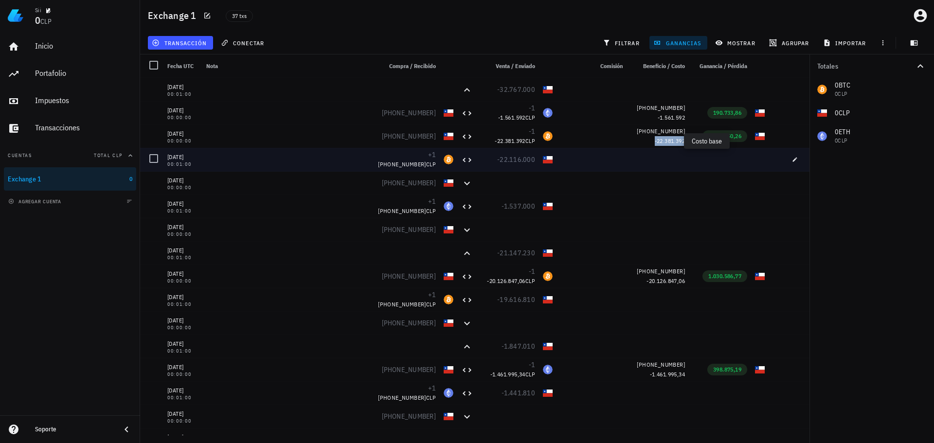 This screenshot has height=443, width=934. Describe the element at coordinates (70, 74) in the screenshot. I see `a: Portafolio` at that location.